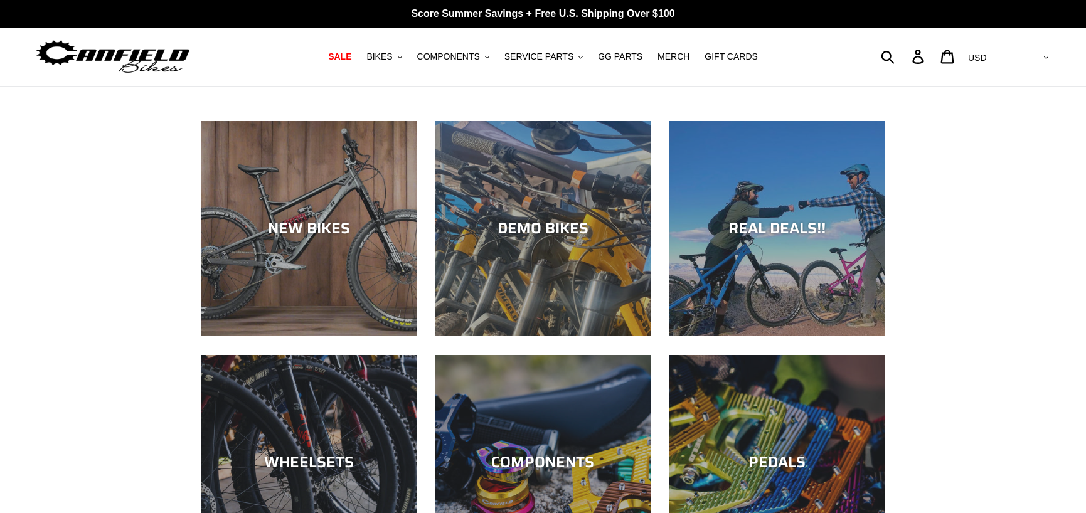  What do you see at coordinates (620, 56) in the screenshot?
I see `a: GG PARTS` at bounding box center [620, 56].